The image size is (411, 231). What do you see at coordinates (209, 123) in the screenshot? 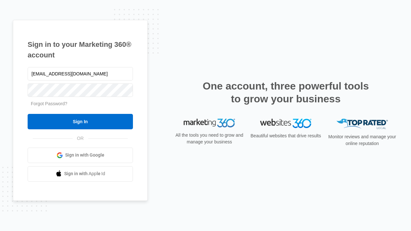
I see `img: Marketing 360` at bounding box center [209, 123].